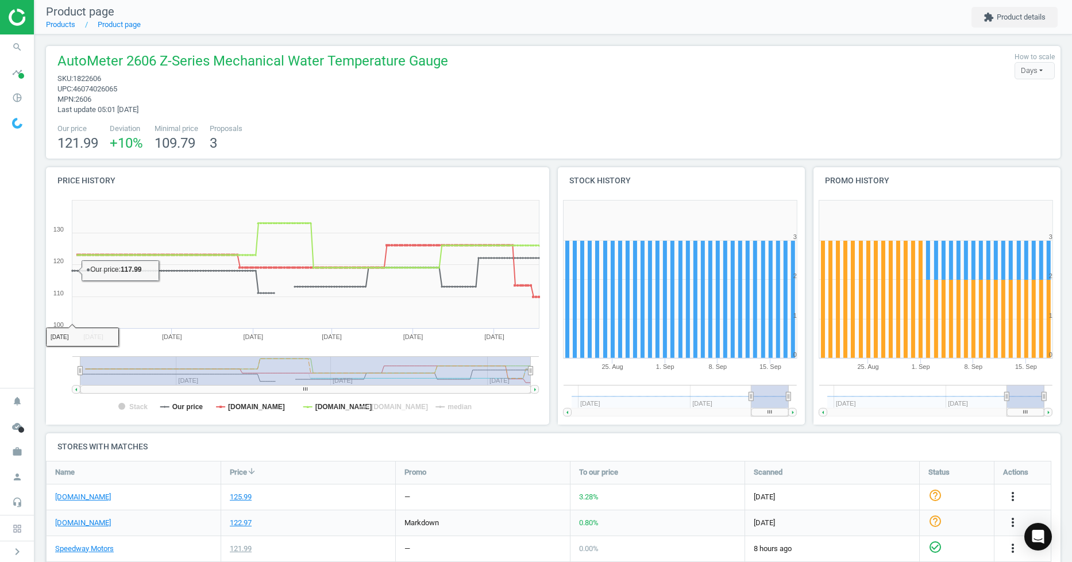  What do you see at coordinates (65, 78) in the screenshot?
I see `span: sku :` at bounding box center [65, 78].